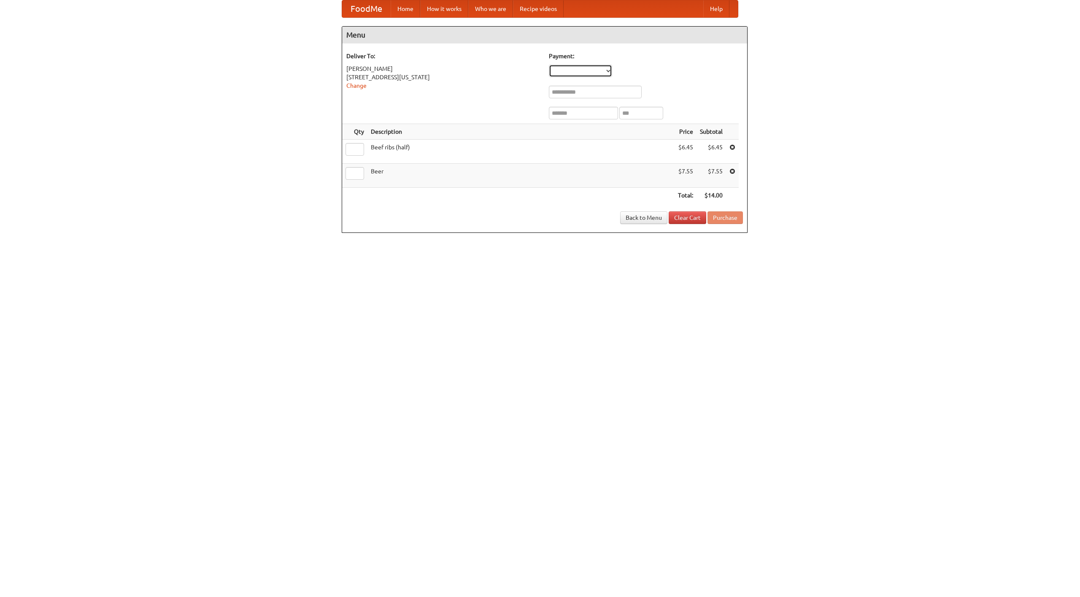 The width and height of the screenshot is (1080, 597). I want to click on button: Purchase, so click(725, 218).